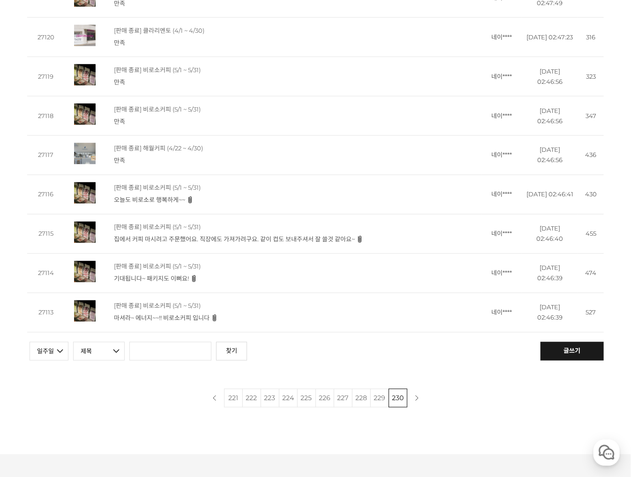  I want to click on td: 455, so click(591, 234).